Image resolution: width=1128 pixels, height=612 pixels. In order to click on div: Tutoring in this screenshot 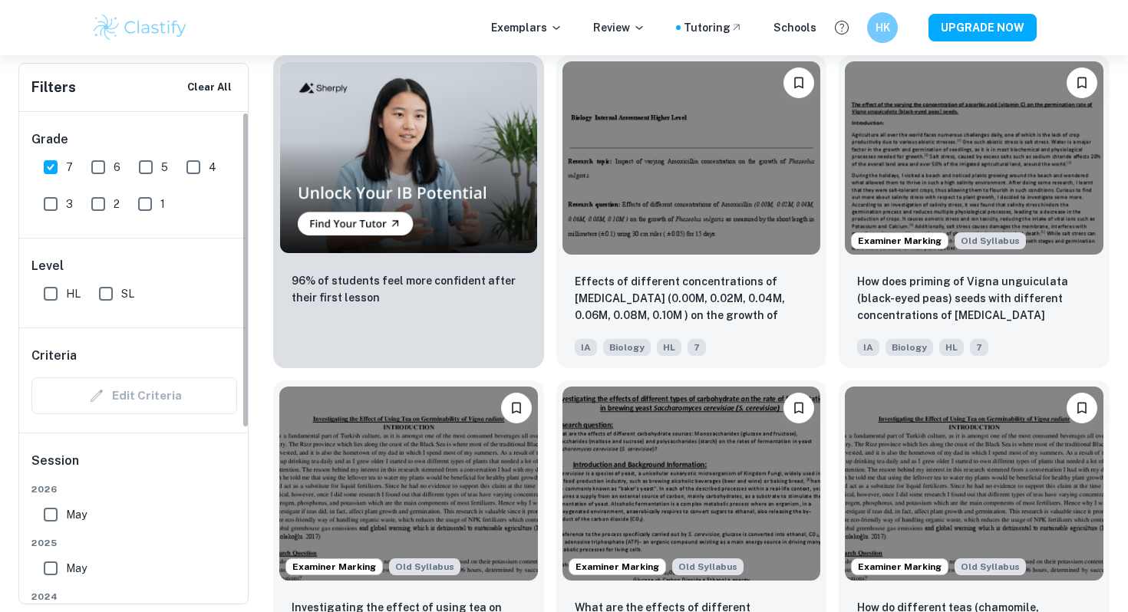, I will do `click(713, 28)`.